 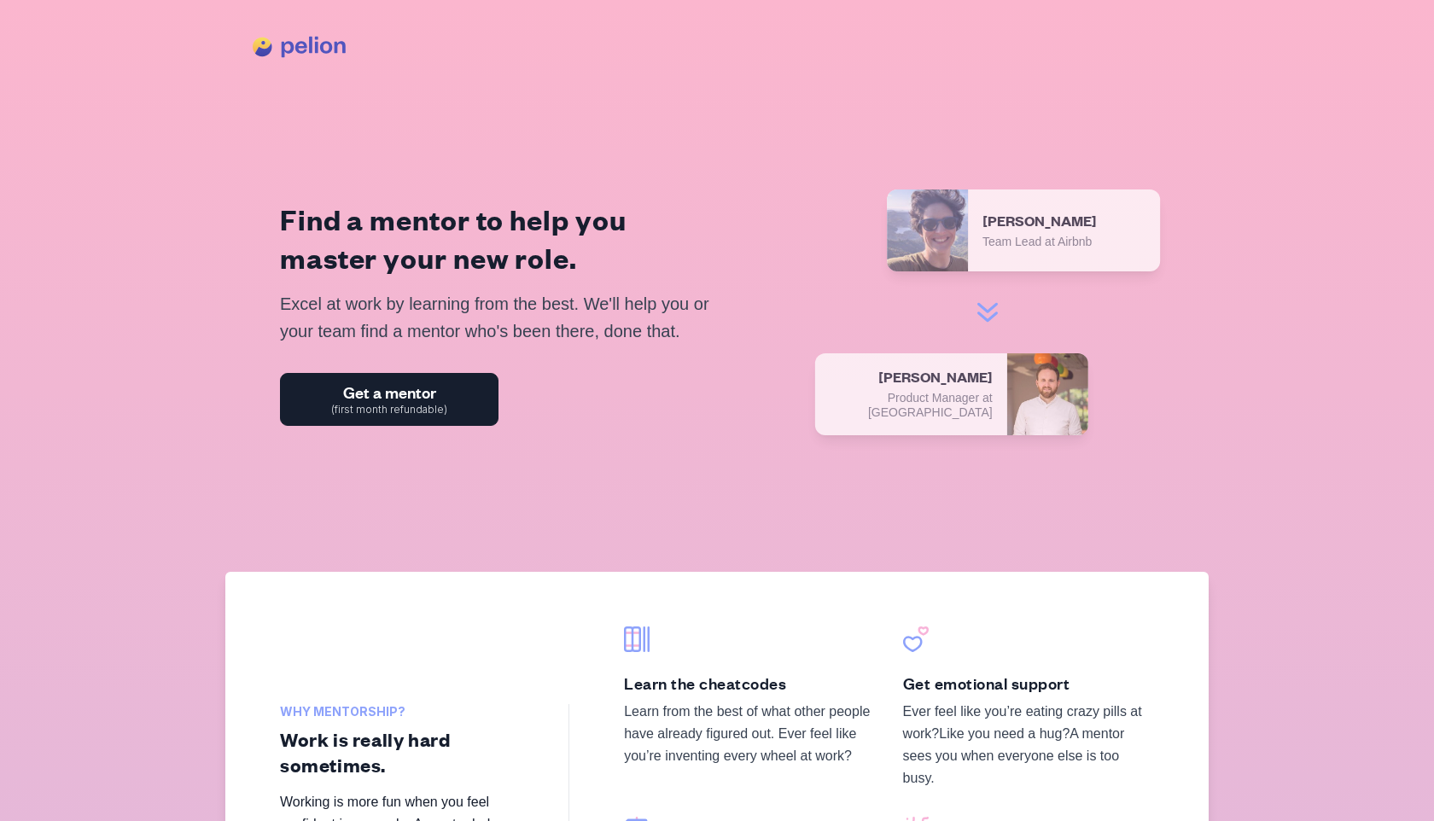 What do you see at coordinates (411, 752) in the screenshot?
I see `h2: Work is really hard sometimes.` at bounding box center [411, 752].